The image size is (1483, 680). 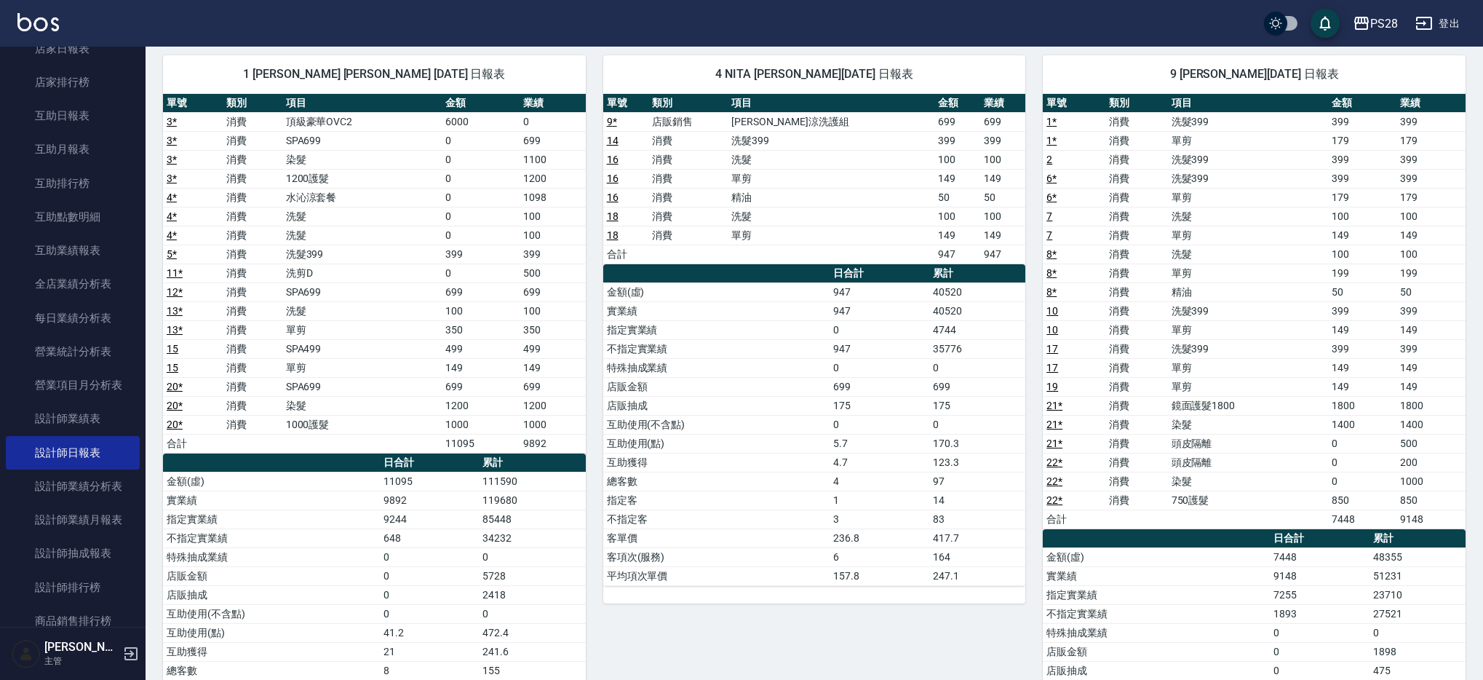 What do you see at coordinates (271, 519) in the screenshot?
I see `td: 指定實業績` at bounding box center [271, 519].